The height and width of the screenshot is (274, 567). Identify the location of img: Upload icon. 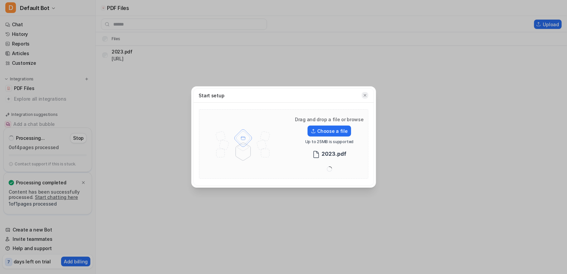
(313, 131).